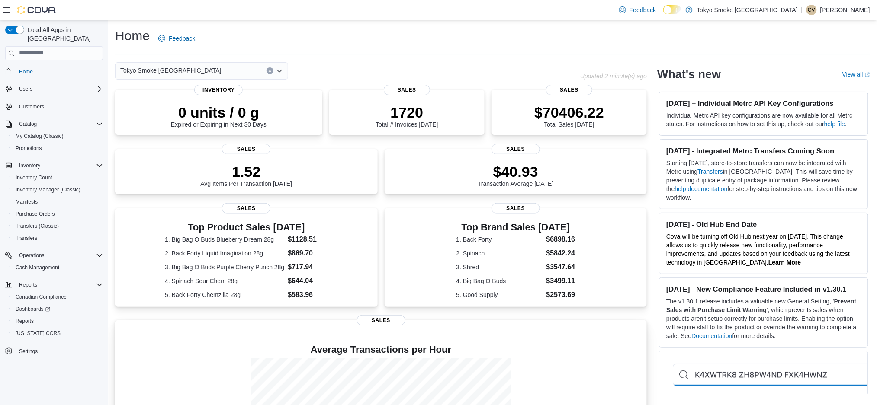 The width and height of the screenshot is (877, 405). Describe the element at coordinates (561, 281) in the screenshot. I see `dd: $3499.11` at that location.